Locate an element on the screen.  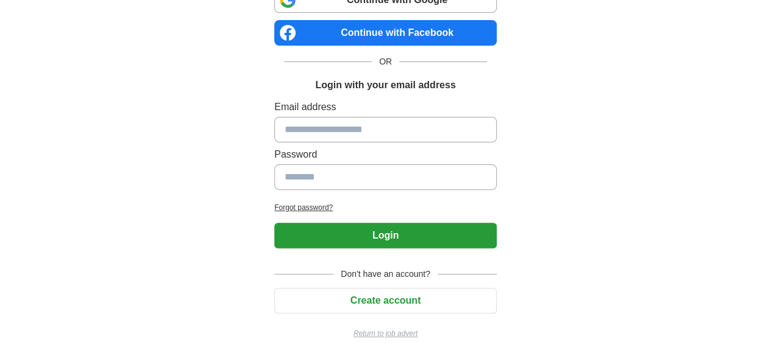
a: Return to job advert is located at coordinates (385, 334).